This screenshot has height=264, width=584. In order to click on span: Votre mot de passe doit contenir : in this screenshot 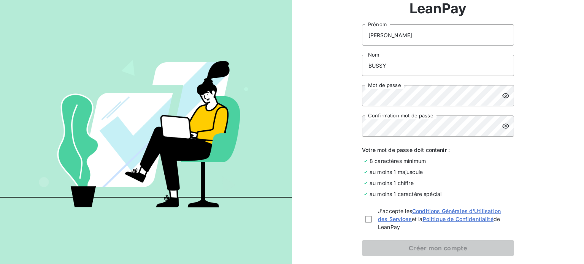, I will do `click(438, 150)`.